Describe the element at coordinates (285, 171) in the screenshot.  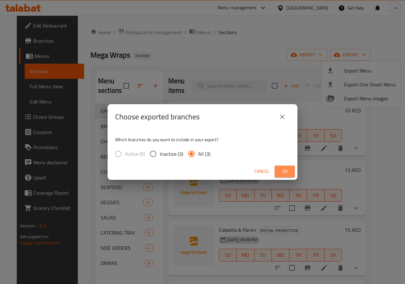
I see `span: Ok` at that location.